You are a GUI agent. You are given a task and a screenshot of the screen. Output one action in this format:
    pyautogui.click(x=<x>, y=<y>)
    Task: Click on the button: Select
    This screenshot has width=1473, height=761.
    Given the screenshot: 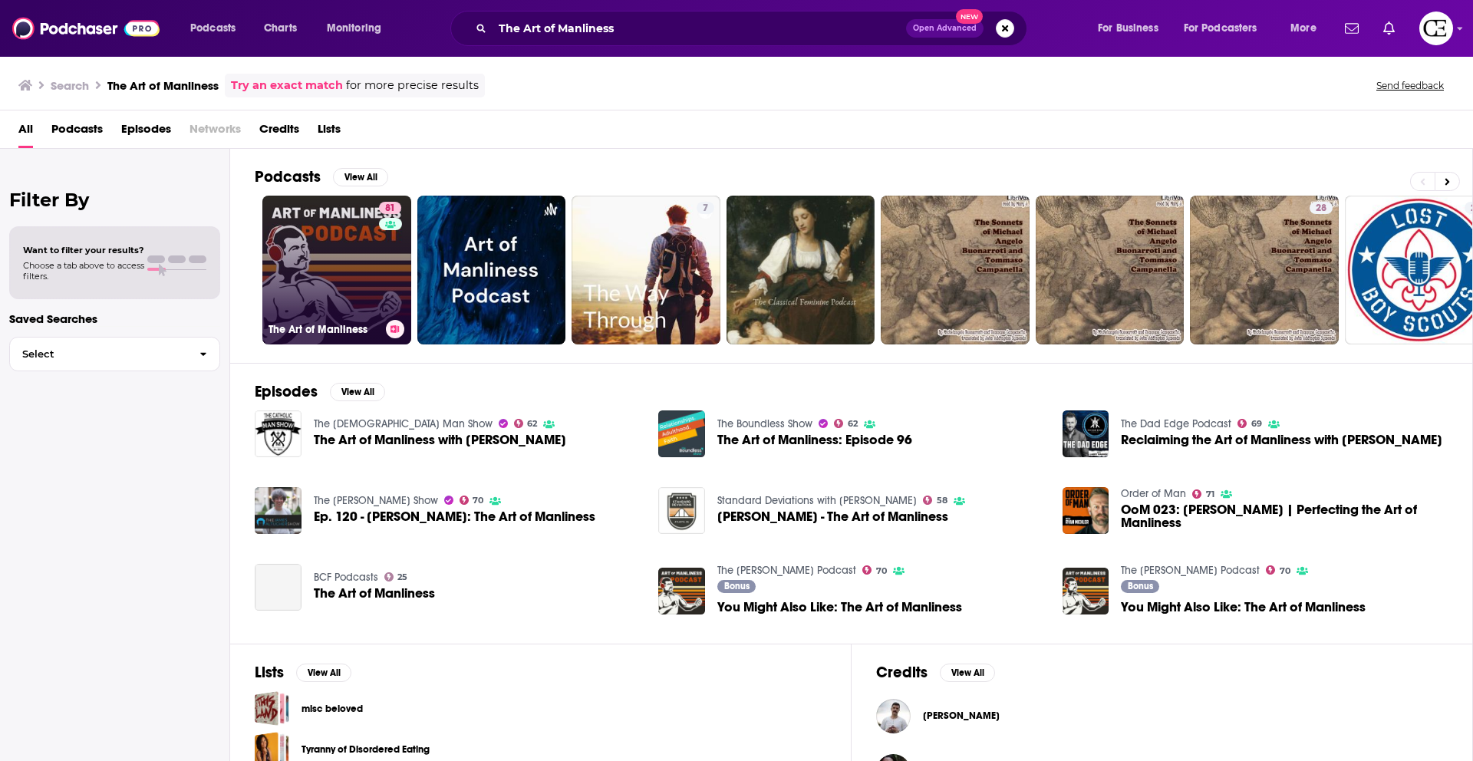 What is the action you would take?
    pyautogui.click(x=114, y=354)
    